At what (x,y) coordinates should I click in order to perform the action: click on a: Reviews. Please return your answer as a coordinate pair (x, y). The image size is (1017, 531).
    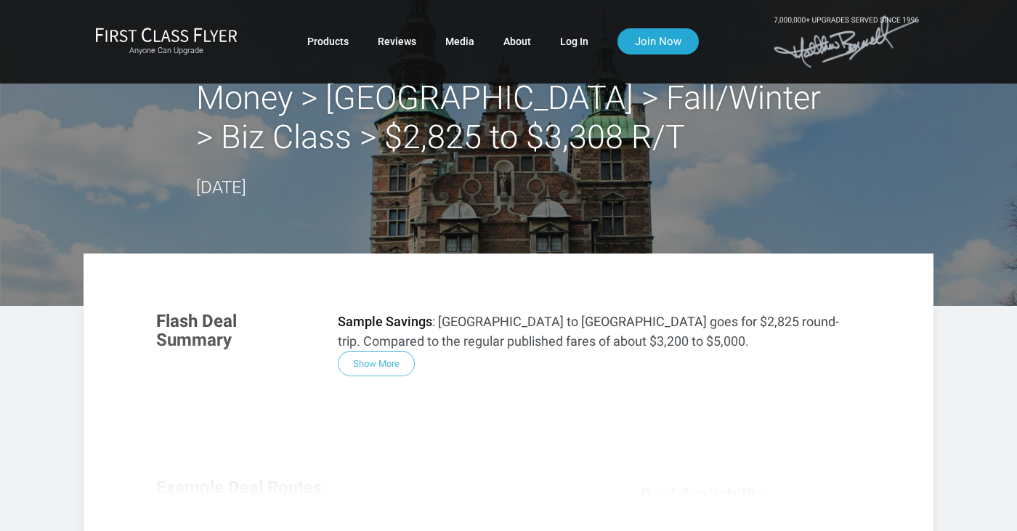
    Looking at the image, I should click on (397, 41).